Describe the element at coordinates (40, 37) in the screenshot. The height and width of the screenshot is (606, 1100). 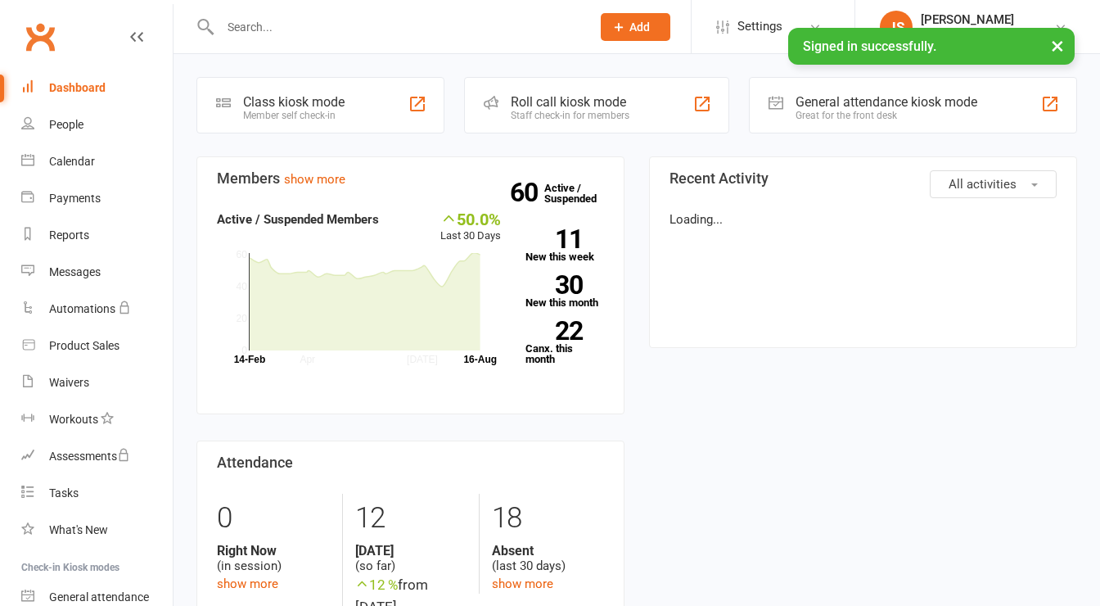
I see `a: Clubworx` at that location.